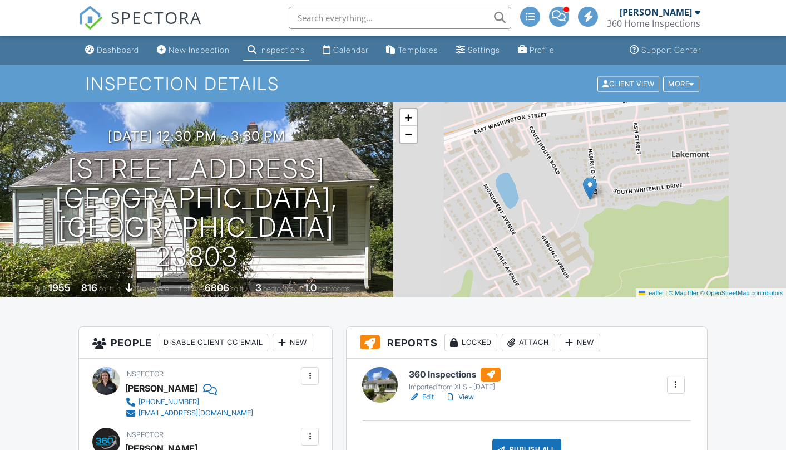 The width and height of the screenshot is (786, 450). What do you see at coordinates (393, 83) in the screenshot?
I see `h1: Inspection Details` at bounding box center [393, 83].